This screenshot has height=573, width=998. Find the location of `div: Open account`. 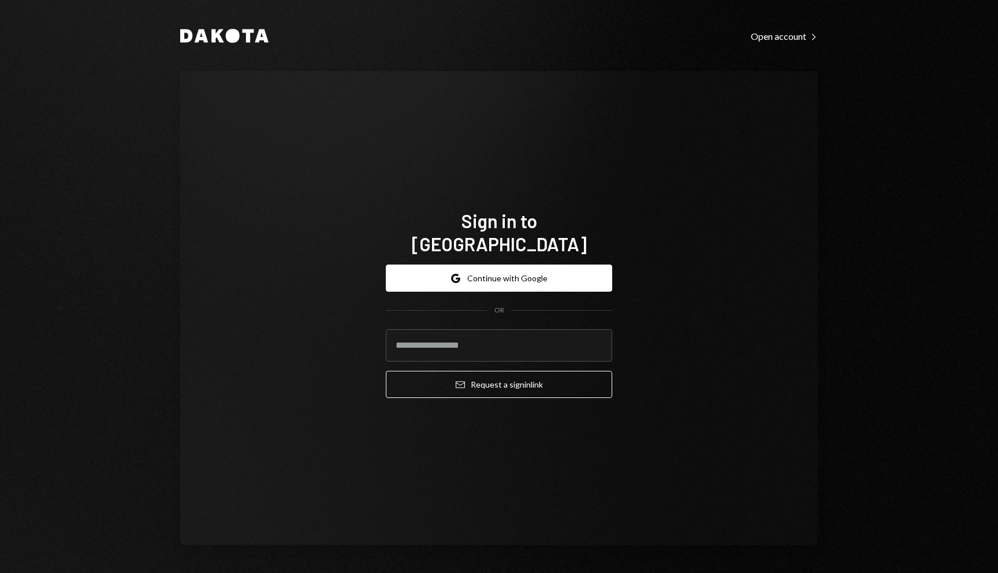

div: Open account is located at coordinates (784, 36).